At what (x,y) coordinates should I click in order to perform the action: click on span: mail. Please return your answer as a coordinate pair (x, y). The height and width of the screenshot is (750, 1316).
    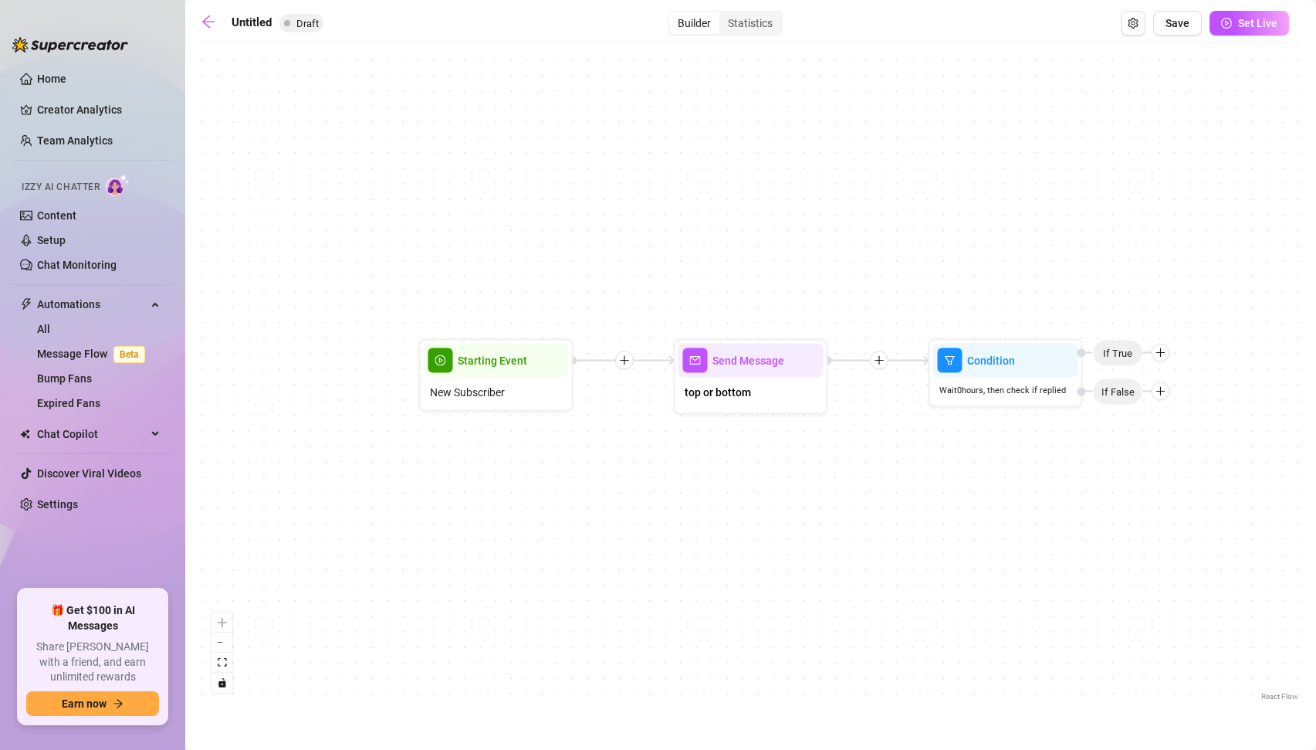
    Looking at the image, I should click on (695, 360).